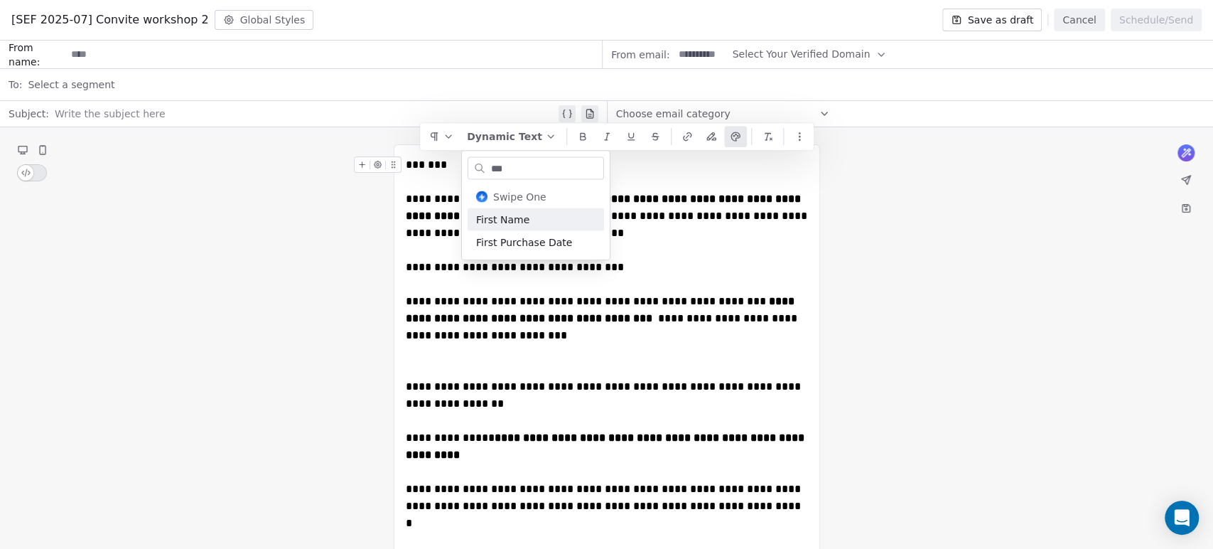 The width and height of the screenshot is (1213, 549). What do you see at coordinates (110, 20) in the screenshot?
I see `span: [SEF 2025-07] Convite workshop 2` at bounding box center [110, 20].